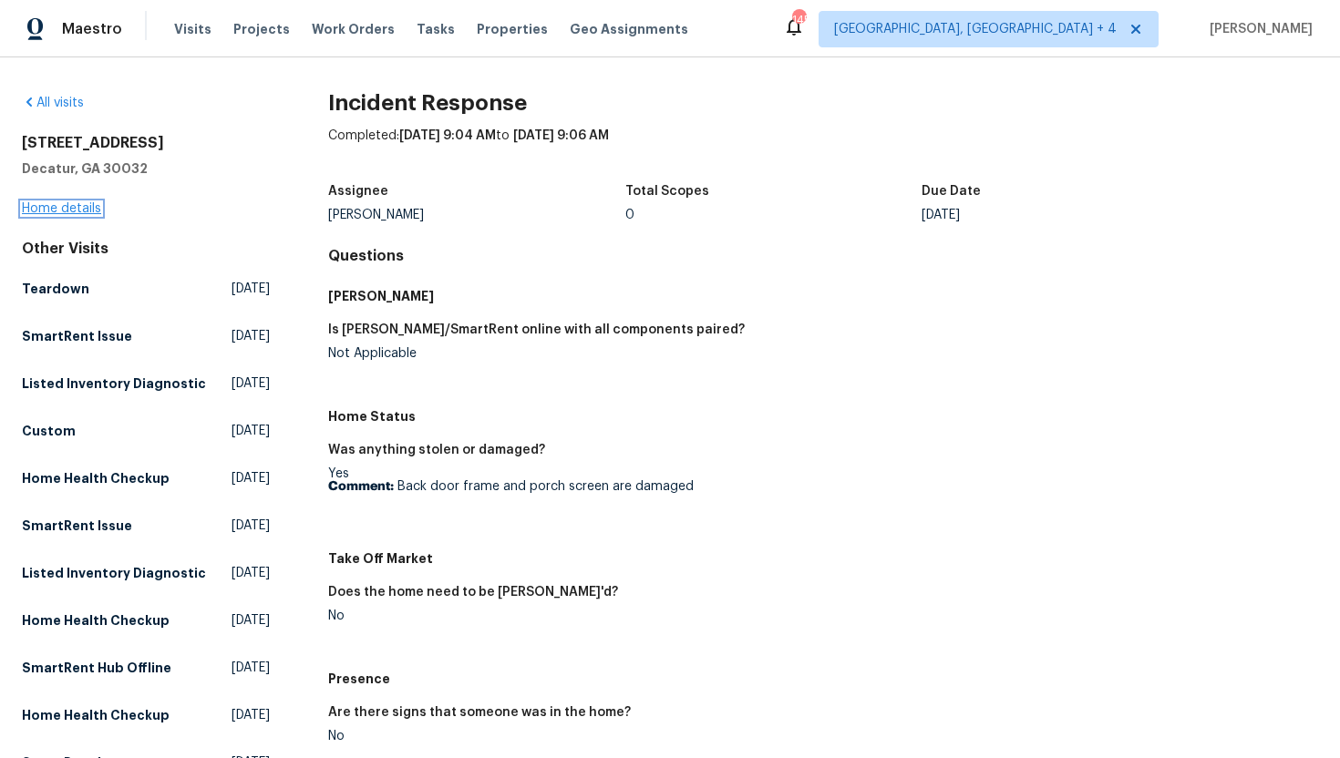 The image size is (1340, 758). What do you see at coordinates (353, 29) in the screenshot?
I see `span: Work Orders` at bounding box center [353, 29].